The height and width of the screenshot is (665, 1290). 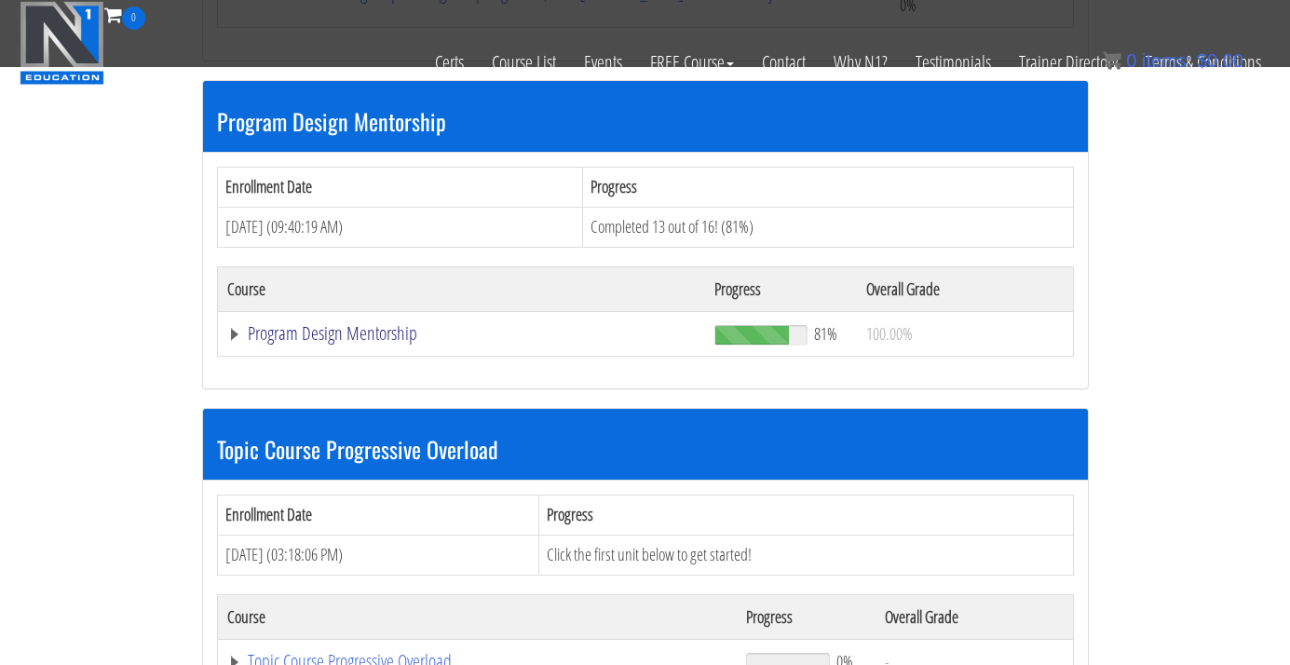 What do you see at coordinates (1166, 61) in the screenshot?
I see `span: items:` at bounding box center [1166, 61].